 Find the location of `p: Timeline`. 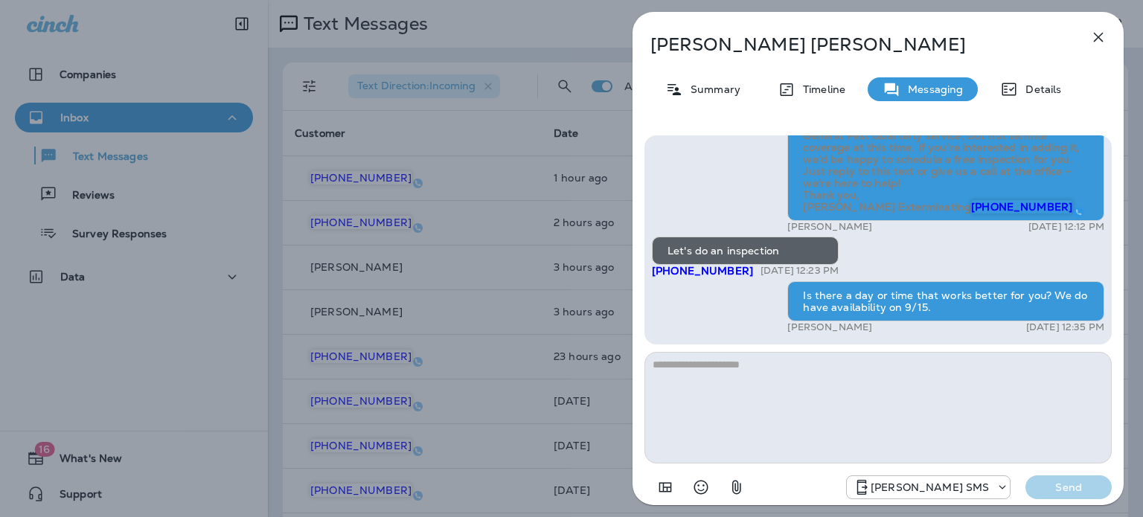

p: Timeline is located at coordinates (820, 89).